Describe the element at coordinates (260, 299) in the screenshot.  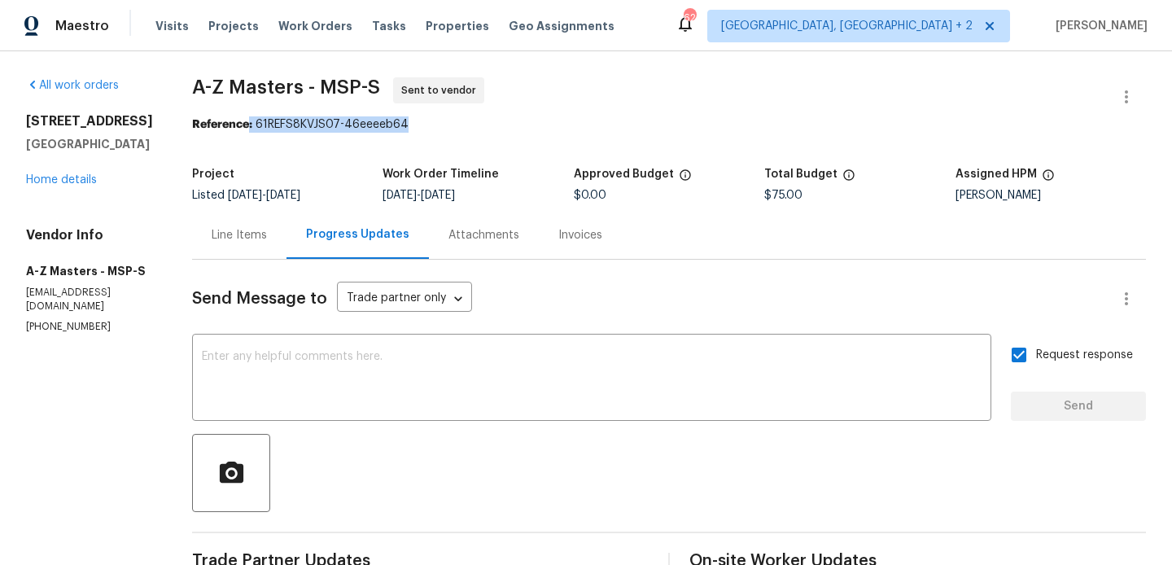
I see `span: Send Message to` at that location.